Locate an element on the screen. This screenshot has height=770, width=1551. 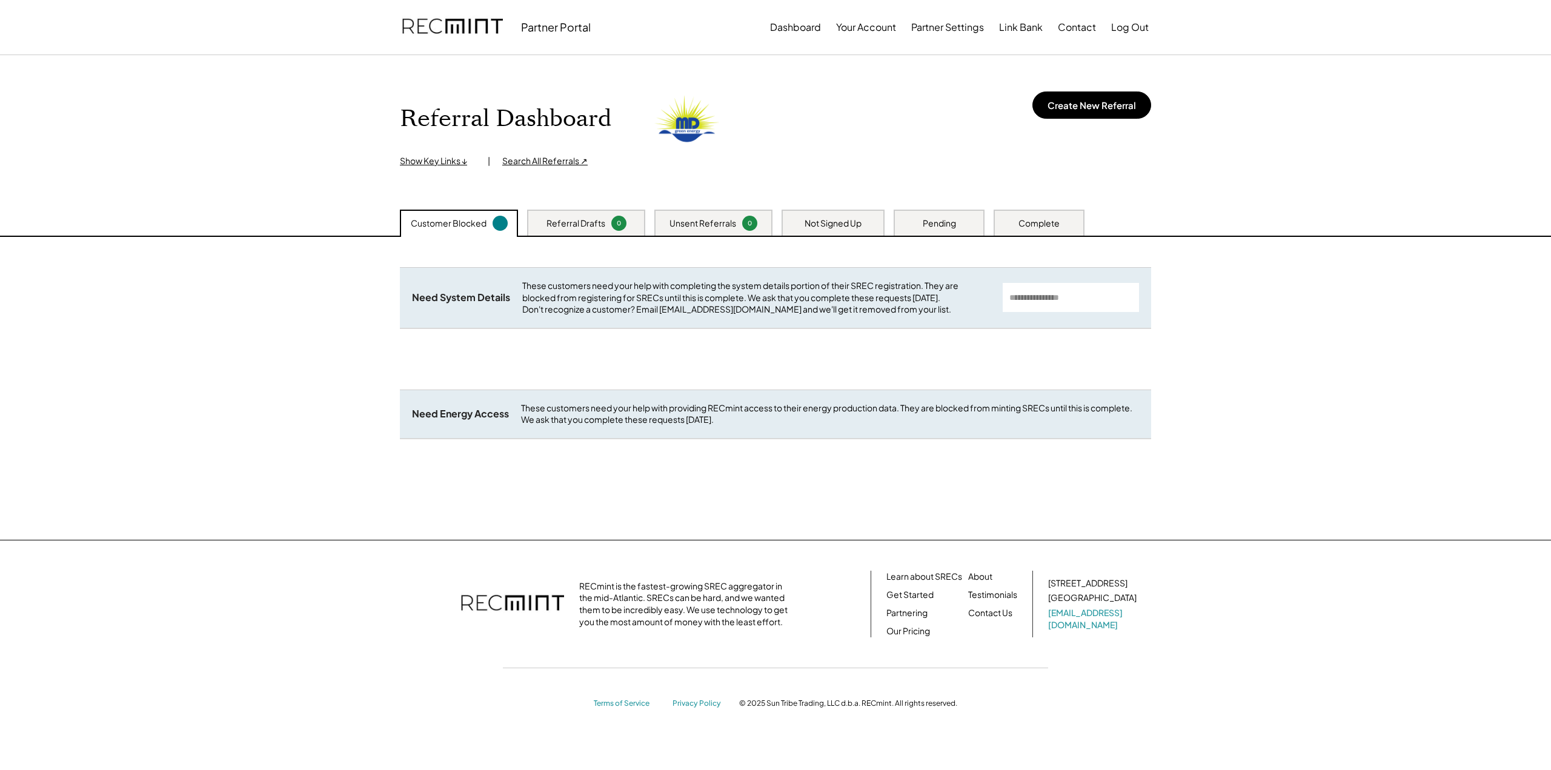
a: Terms of Service is located at coordinates (627, 703).